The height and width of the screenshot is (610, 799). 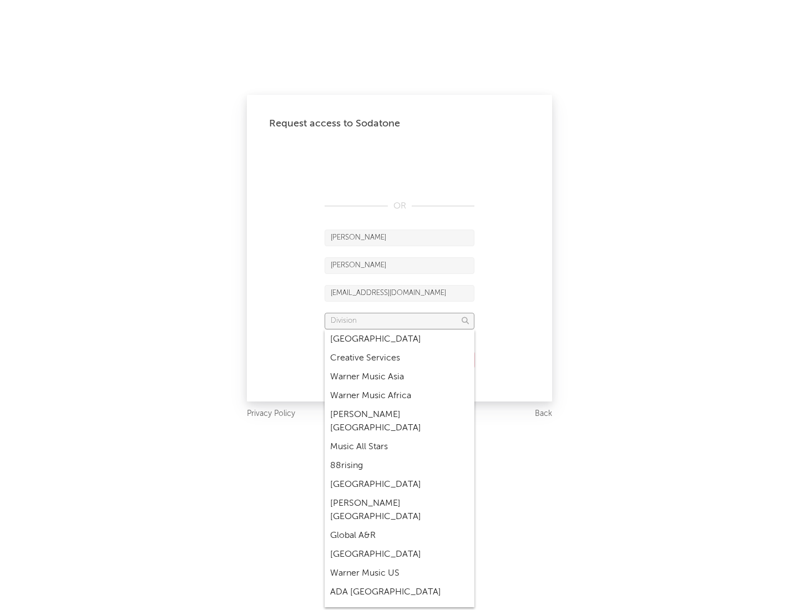 I want to click on div: Global A&R, so click(x=399, y=536).